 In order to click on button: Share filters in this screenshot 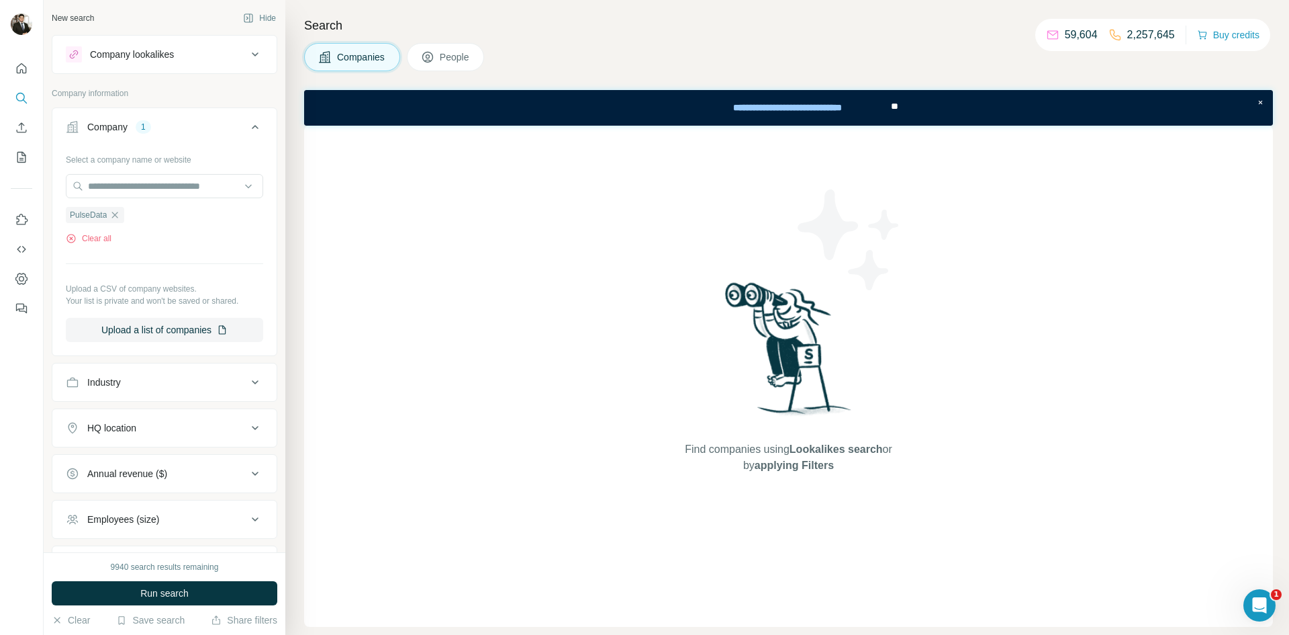, I will do `click(244, 620)`.